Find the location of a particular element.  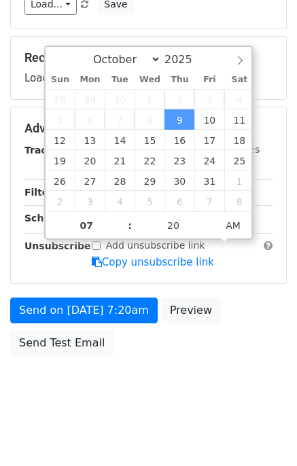

span: October 26, 2025 is located at coordinates (60, 181).